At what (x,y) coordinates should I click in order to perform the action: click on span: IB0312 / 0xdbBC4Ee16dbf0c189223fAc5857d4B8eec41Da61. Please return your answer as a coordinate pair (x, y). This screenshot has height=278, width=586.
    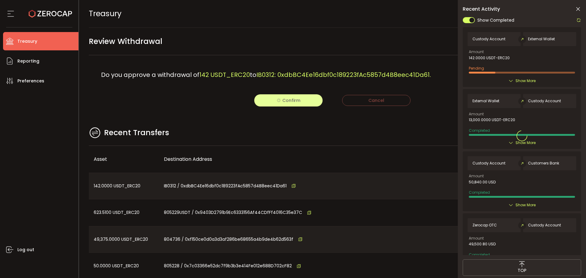
    Looking at the image, I should click on (225, 186).